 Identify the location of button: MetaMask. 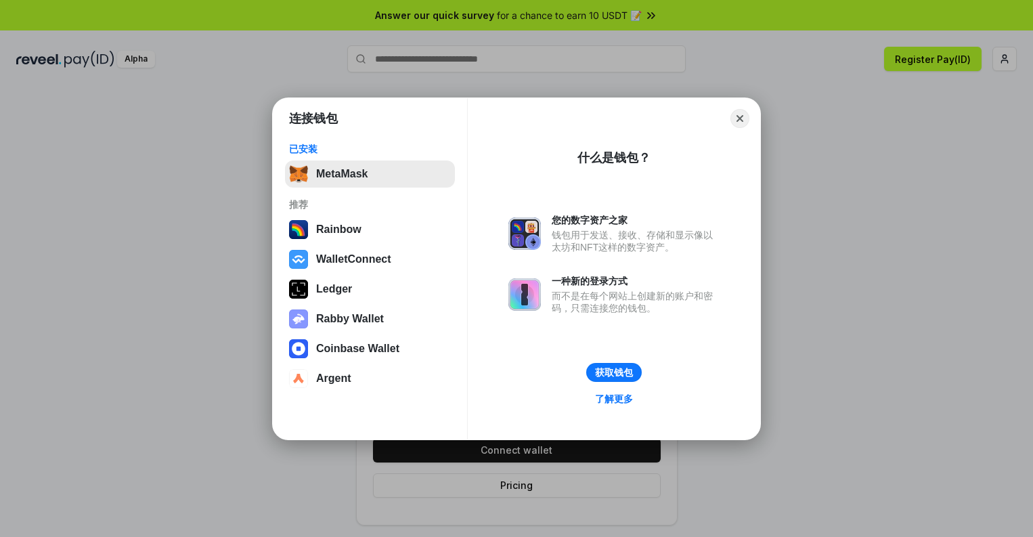
(370, 174).